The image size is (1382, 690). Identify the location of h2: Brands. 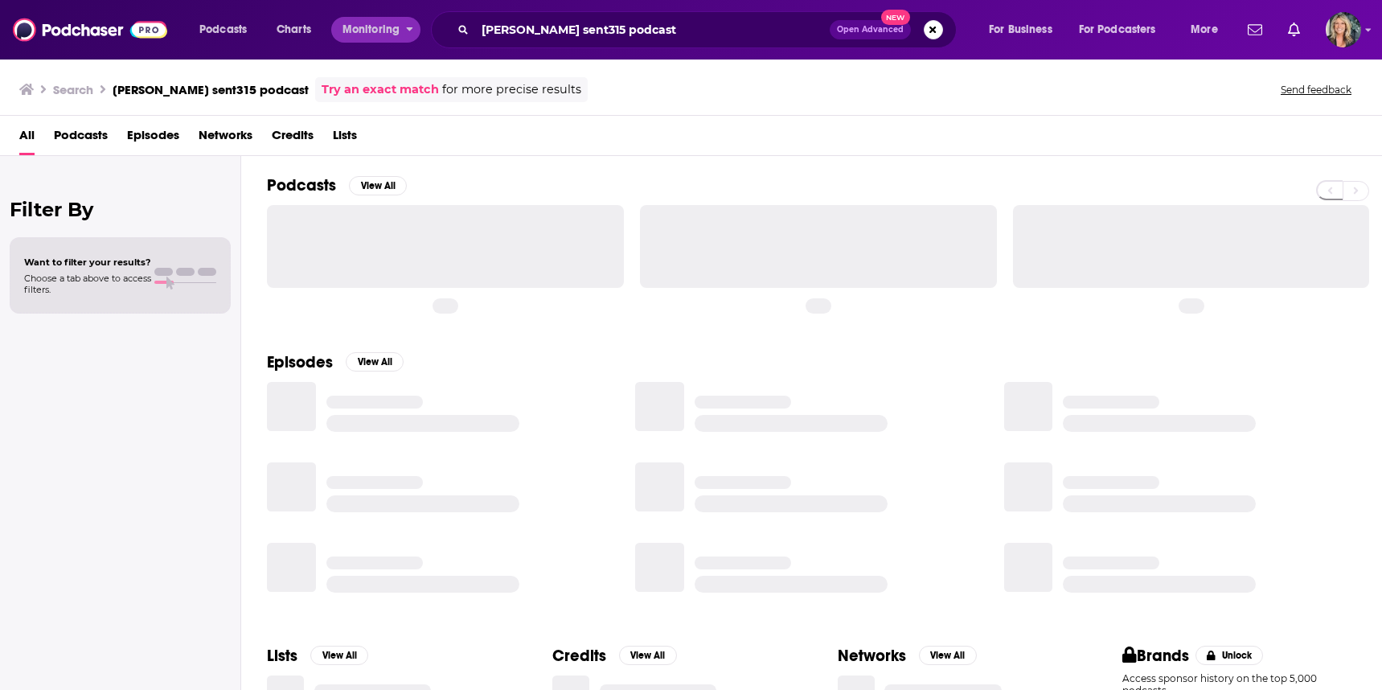
(1155, 655).